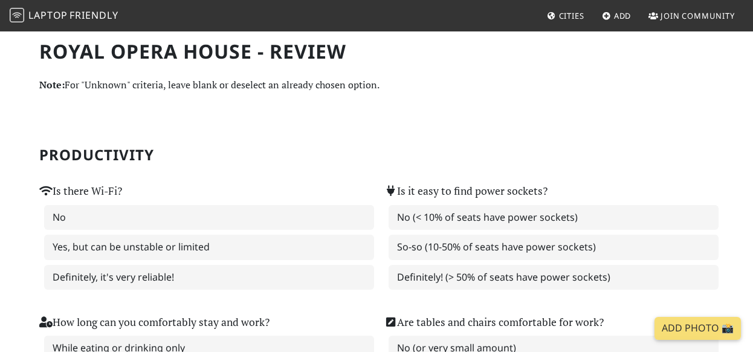 This screenshot has height=352, width=753. Describe the element at coordinates (17, 15) in the screenshot. I see `img: LaptopFriendly` at that location.